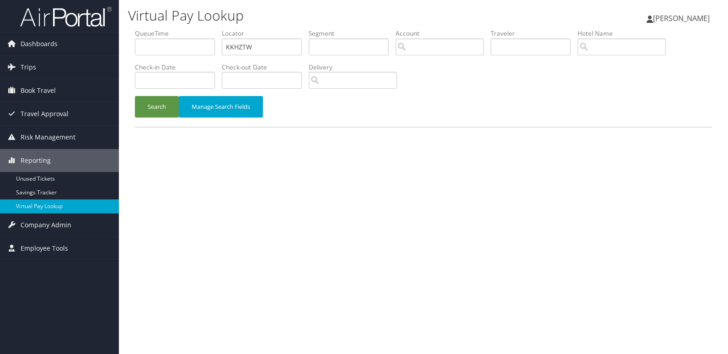 The height and width of the screenshot is (354, 728). What do you see at coordinates (157, 107) in the screenshot?
I see `button: Search` at bounding box center [157, 107].